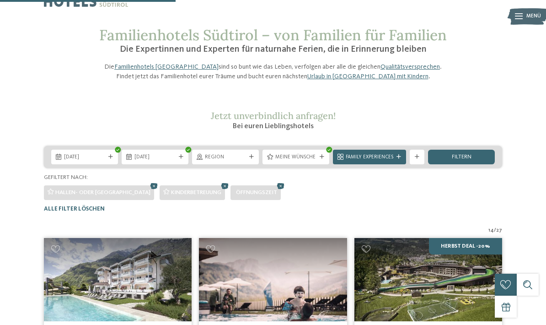  I want to click on span: 27, so click(499, 231).